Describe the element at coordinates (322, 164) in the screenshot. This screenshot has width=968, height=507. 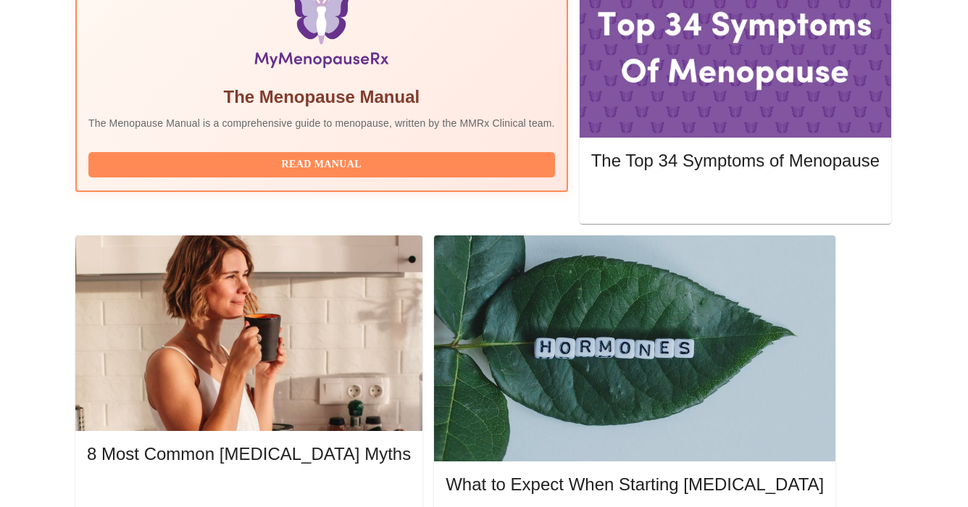
I see `button: Read Manual` at that location.